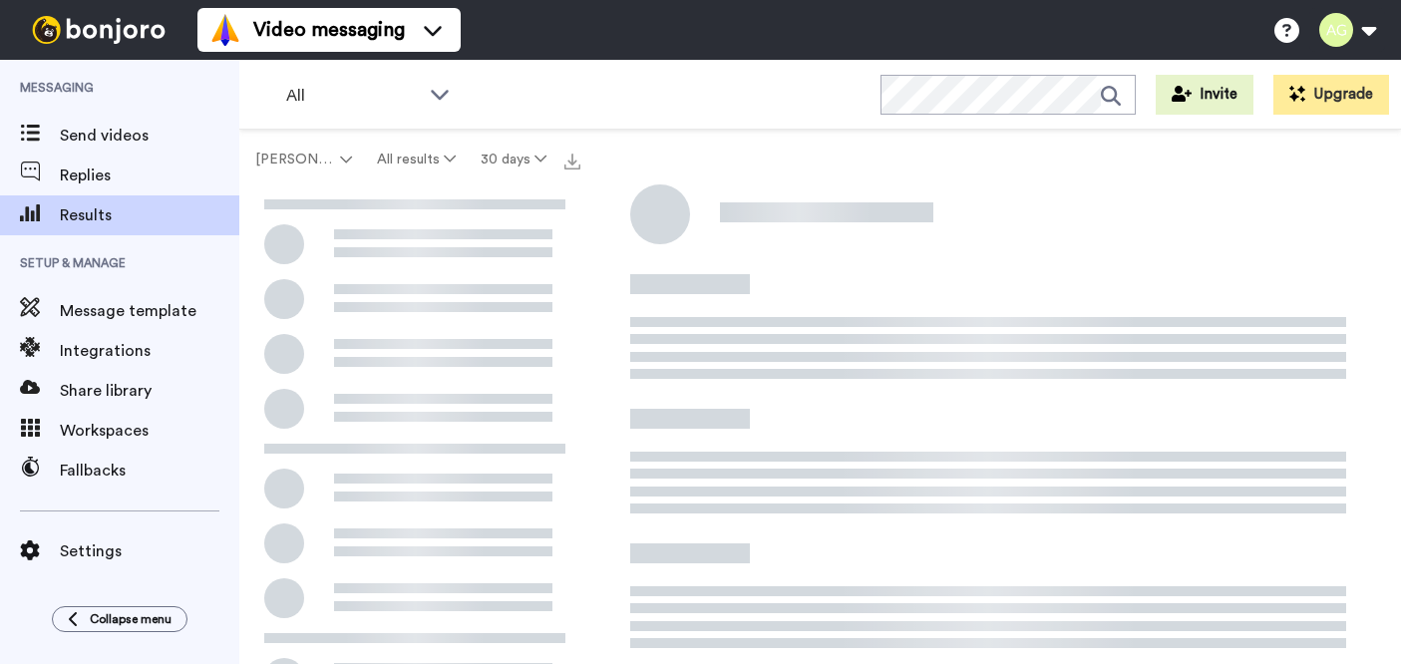  What do you see at coordinates (150, 391) in the screenshot?
I see `span: Share library` at bounding box center [150, 391].